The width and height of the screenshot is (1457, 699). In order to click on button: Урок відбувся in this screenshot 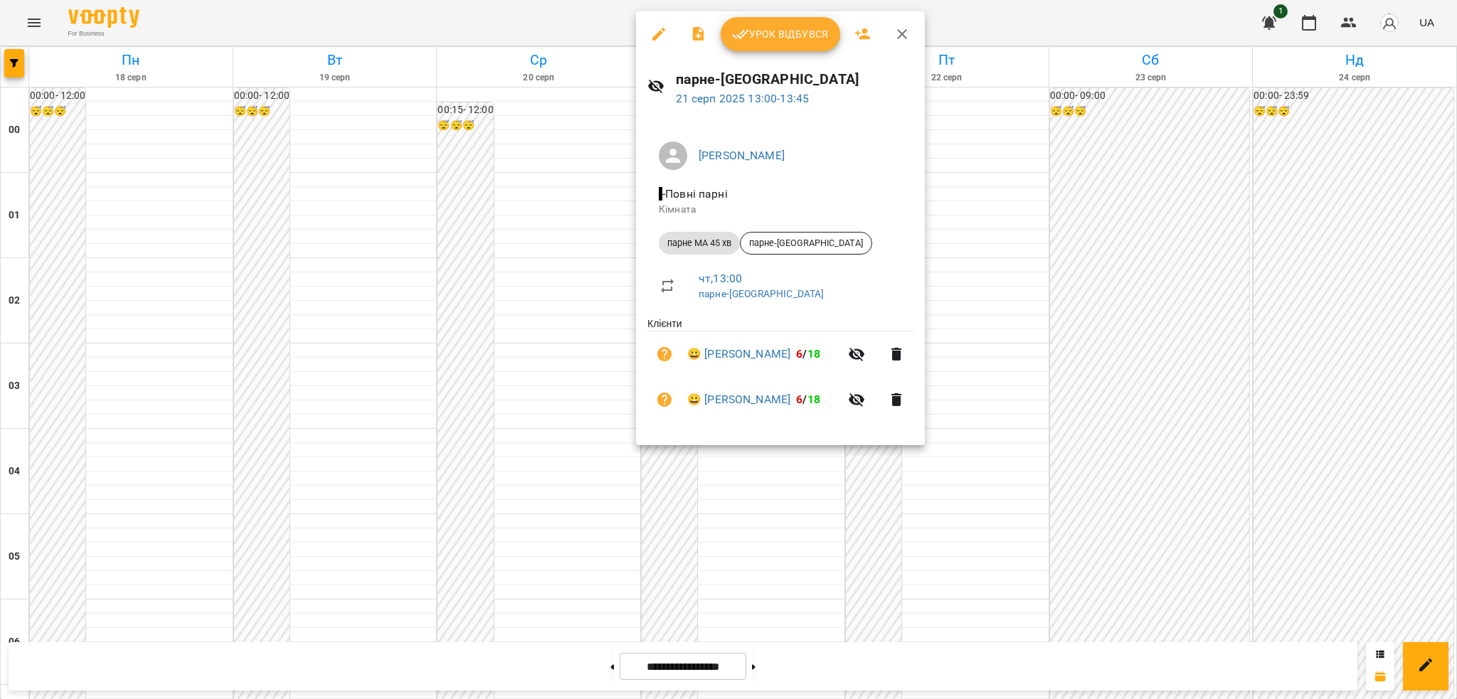, I will do `click(780, 34)`.